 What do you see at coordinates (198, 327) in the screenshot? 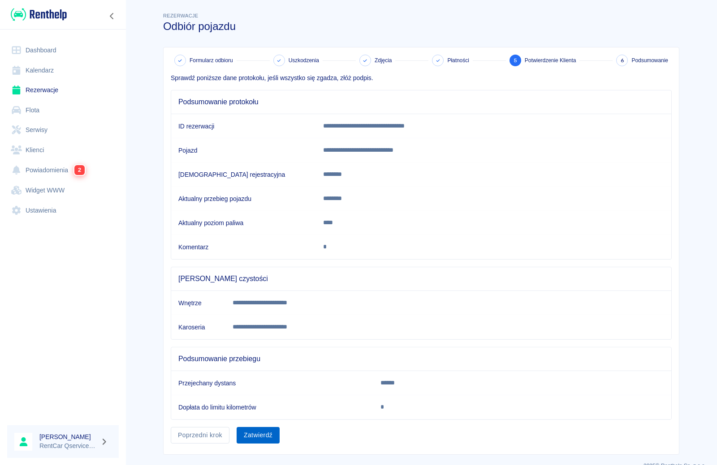
I see `h6: Karoseria` at bounding box center [198, 327].